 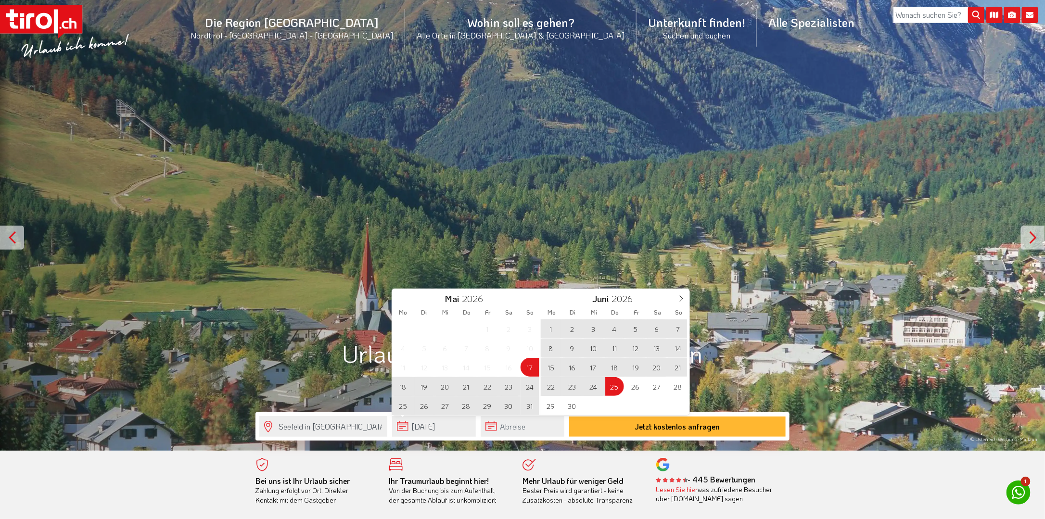 I want to click on input: Abreise, so click(x=523, y=426).